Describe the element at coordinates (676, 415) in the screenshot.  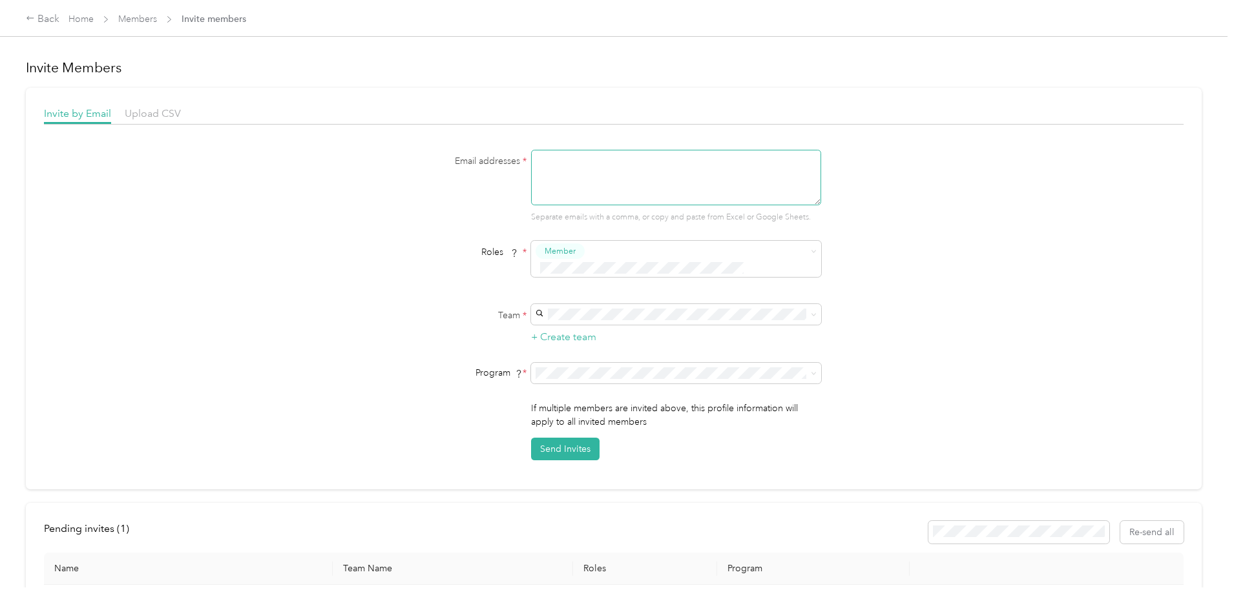
I see `p: If multiple members are invited above, this profile information will apply to all invited members` at that location.